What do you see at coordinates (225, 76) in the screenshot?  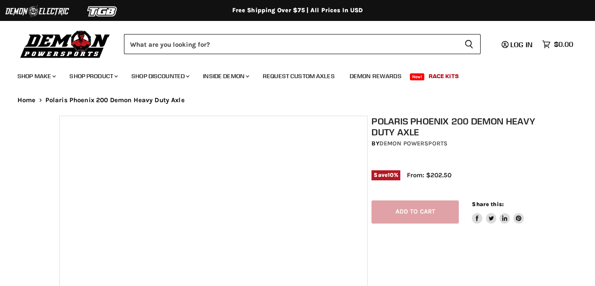 I see `a: Inside Demon` at bounding box center [225, 76].